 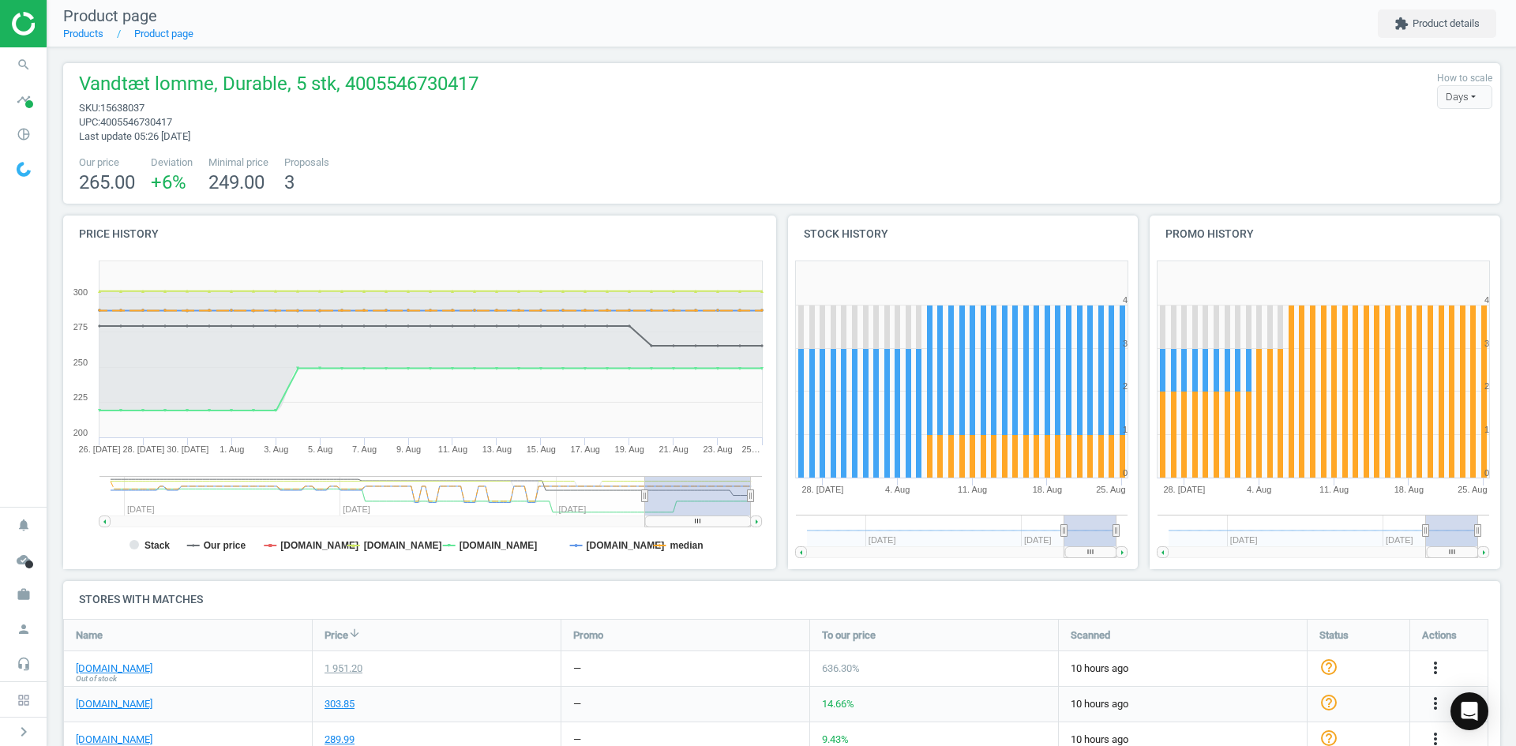 I want to click on i: pie_chart_outlined, so click(x=24, y=134).